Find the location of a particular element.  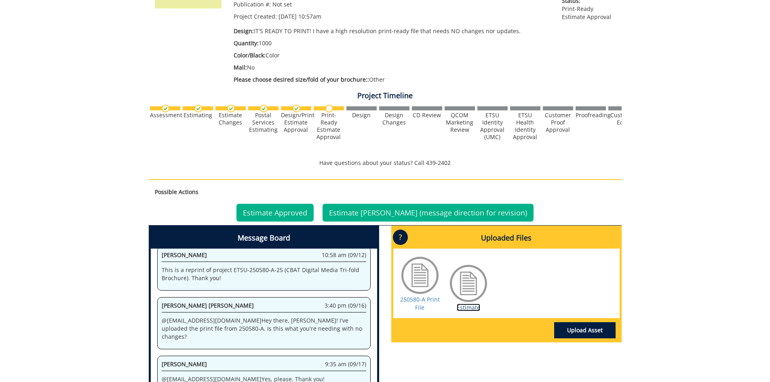

strong: Possible Actions is located at coordinates (177, 192).